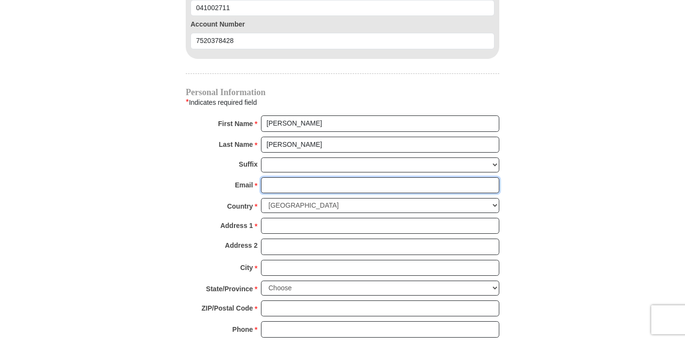  Describe the element at coordinates (243, 329) in the screenshot. I see `strong: Phone` at that location.